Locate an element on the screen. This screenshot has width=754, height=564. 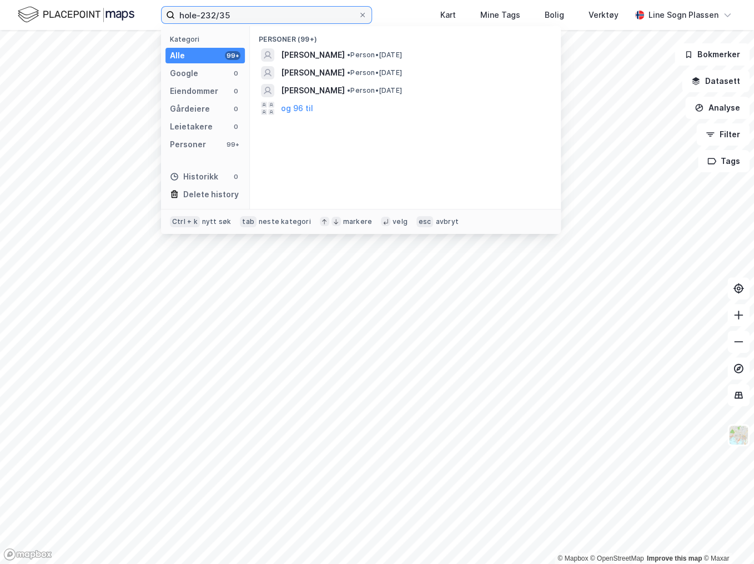
div: Line Sogn Plassen is located at coordinates (684, 15).